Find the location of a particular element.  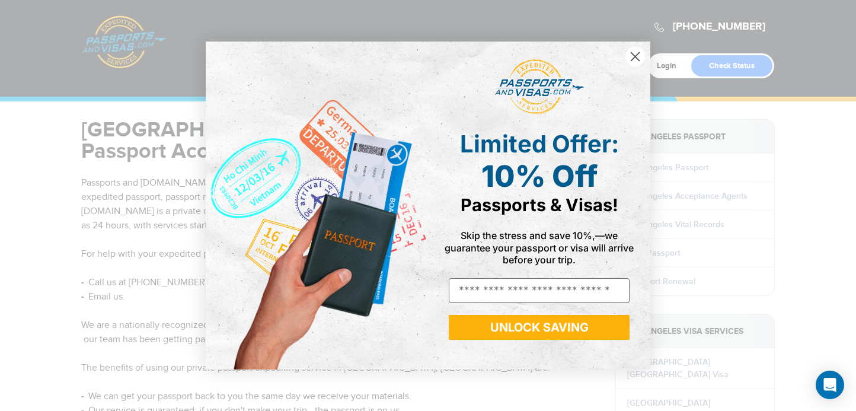

span: Skip the stress and save 10%,—we guarantee your passport or visa will arrive before your trip. is located at coordinates (539, 247).